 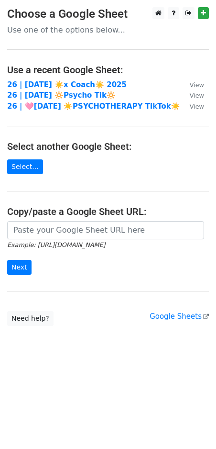 I want to click on input: Next, so click(x=19, y=267).